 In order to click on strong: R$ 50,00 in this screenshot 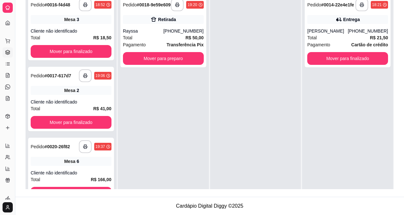, I will do `click(195, 38)`.